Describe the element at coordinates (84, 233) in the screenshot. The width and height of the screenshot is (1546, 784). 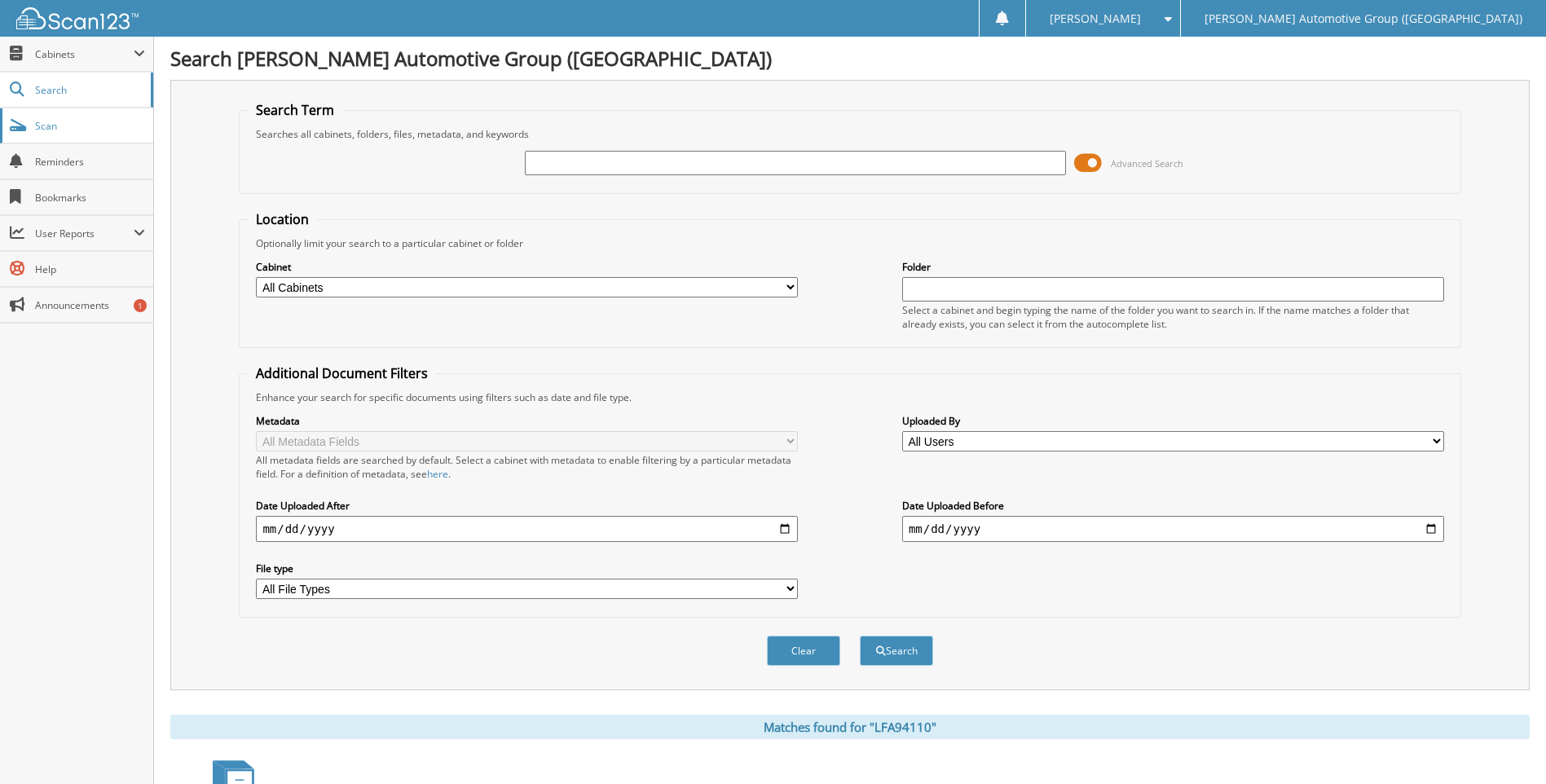
I see `span: User Reports` at that location.